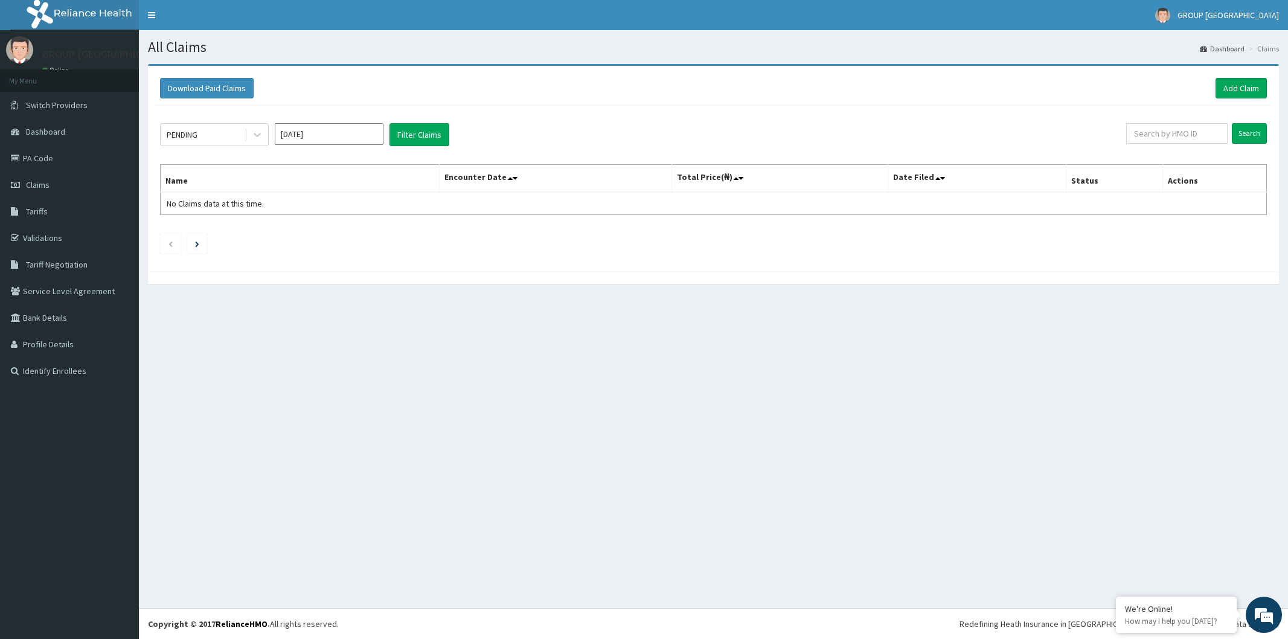  Describe the element at coordinates (57, 105) in the screenshot. I see `span: Switch Providers` at that location.